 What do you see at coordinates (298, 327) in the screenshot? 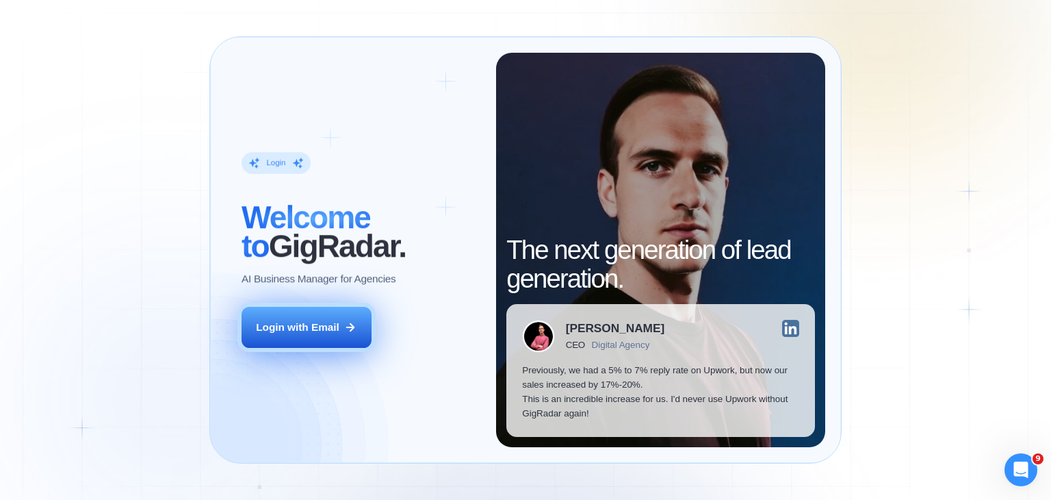
I see `div: Login with Email` at bounding box center [298, 327].